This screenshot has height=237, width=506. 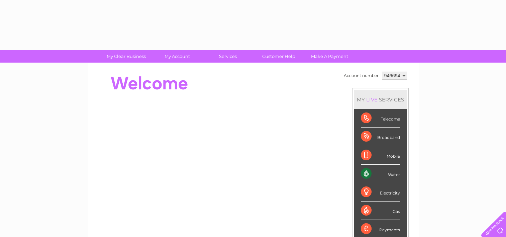 What do you see at coordinates (279, 56) in the screenshot?
I see `a: Customer Help` at bounding box center [279, 56].